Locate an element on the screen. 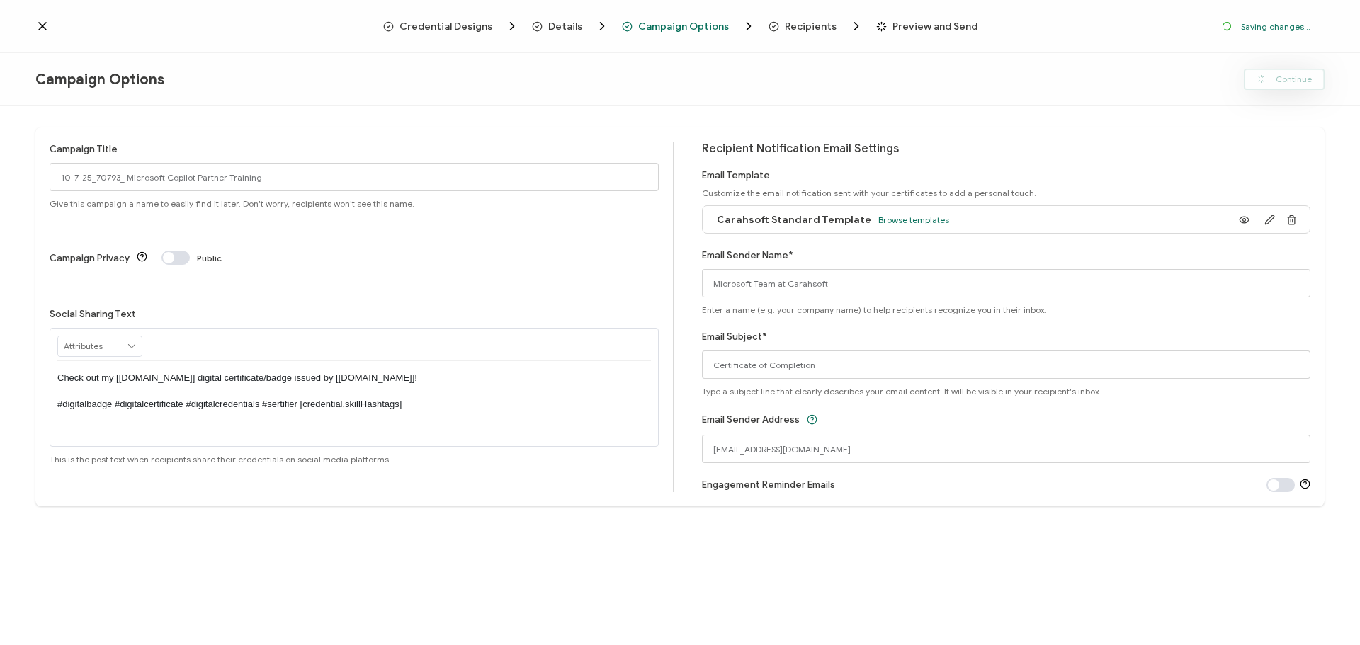 This screenshot has height=645, width=1360. label: Social Sharing Text is located at coordinates (93, 314).